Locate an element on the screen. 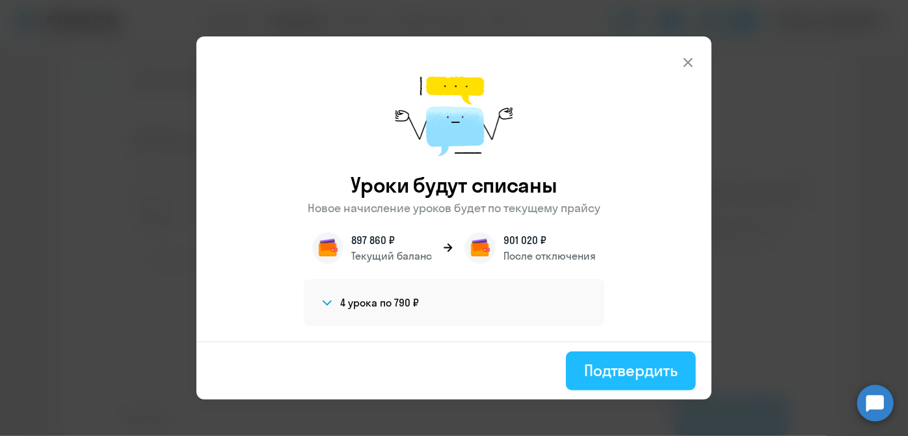  p: 901 020 ₽ is located at coordinates (549, 240).